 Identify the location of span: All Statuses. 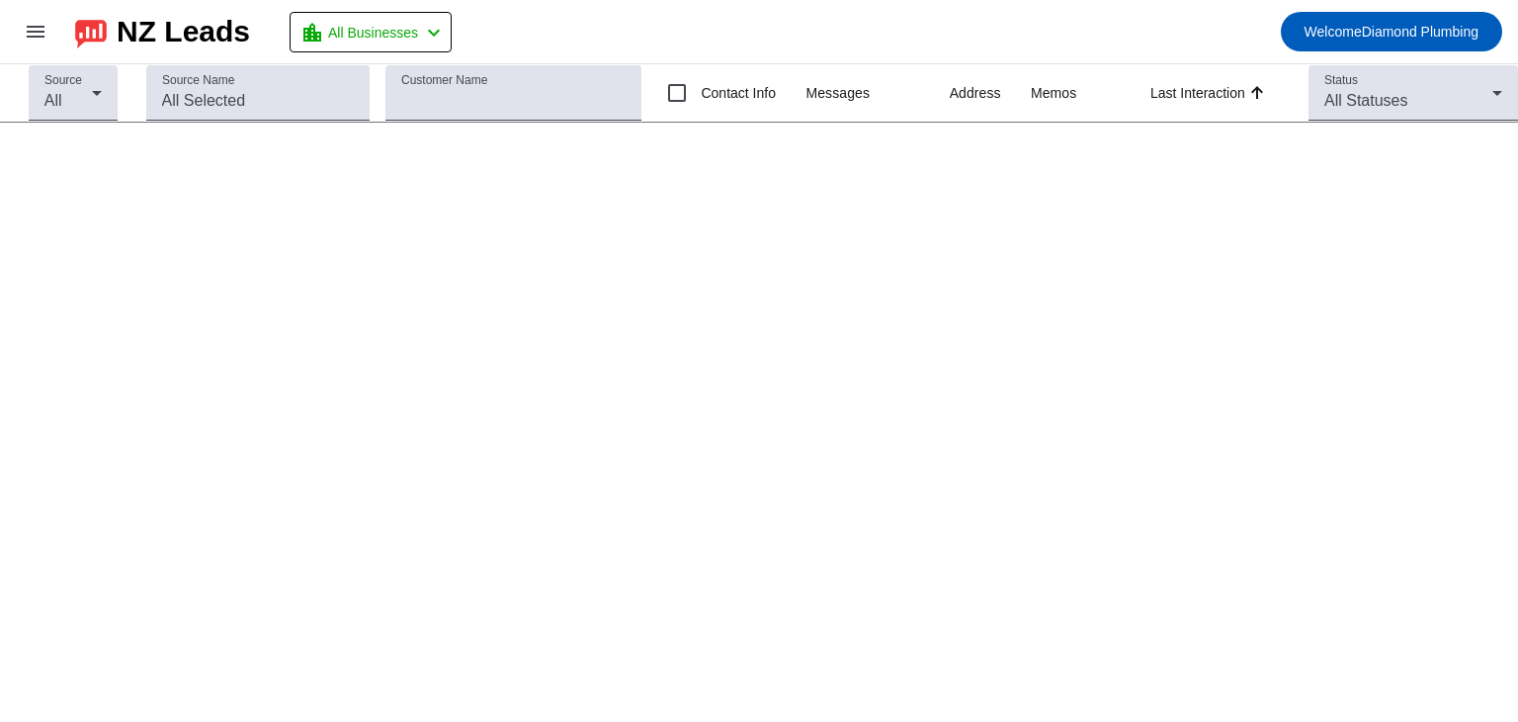
(1366, 100).